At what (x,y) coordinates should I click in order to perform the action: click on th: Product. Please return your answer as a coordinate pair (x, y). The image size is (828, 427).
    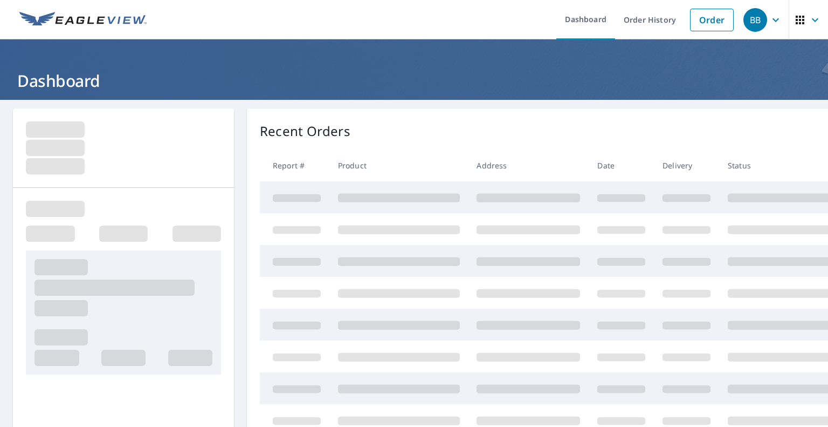
    Looking at the image, I should click on (399, 165).